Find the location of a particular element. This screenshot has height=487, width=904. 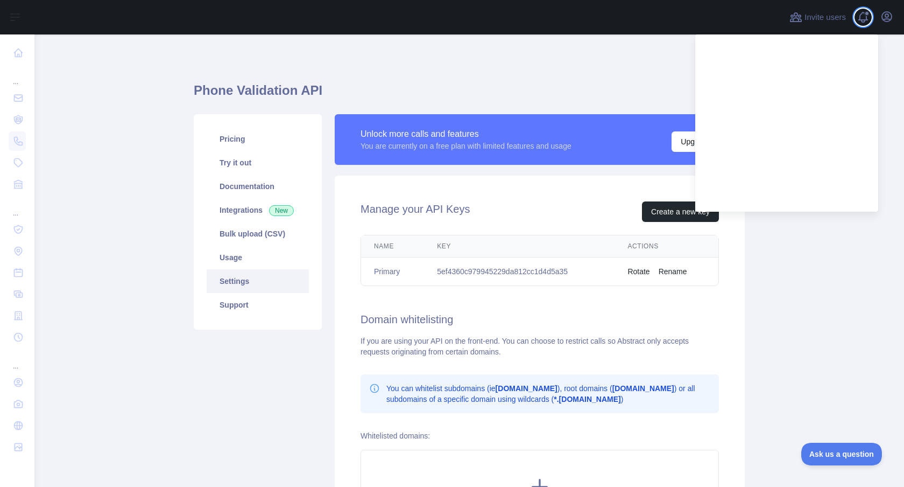

a: Documentation is located at coordinates (258, 186).